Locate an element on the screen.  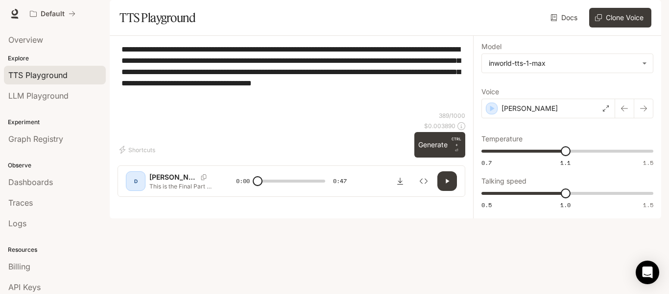
button: All workspaces is located at coordinates (52, 14).